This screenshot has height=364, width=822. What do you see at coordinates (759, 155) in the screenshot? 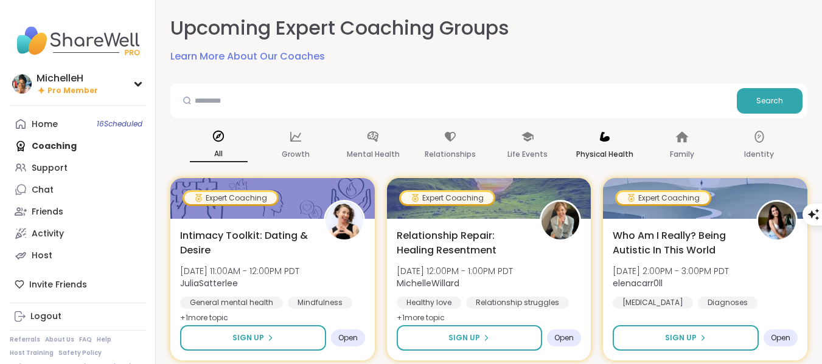
I see `p: Identity` at bounding box center [759, 155].